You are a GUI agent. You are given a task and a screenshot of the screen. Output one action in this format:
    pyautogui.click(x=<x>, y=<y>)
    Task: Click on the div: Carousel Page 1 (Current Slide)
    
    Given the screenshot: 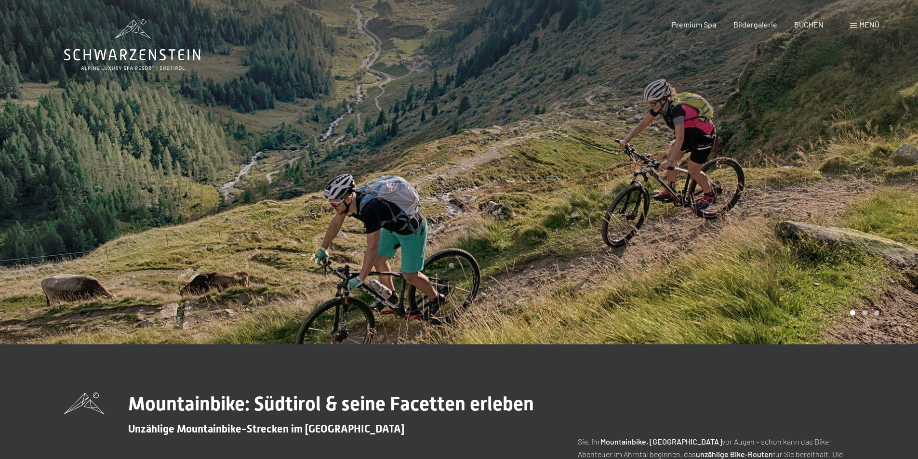 What is the action you would take?
    pyautogui.click(x=853, y=313)
    